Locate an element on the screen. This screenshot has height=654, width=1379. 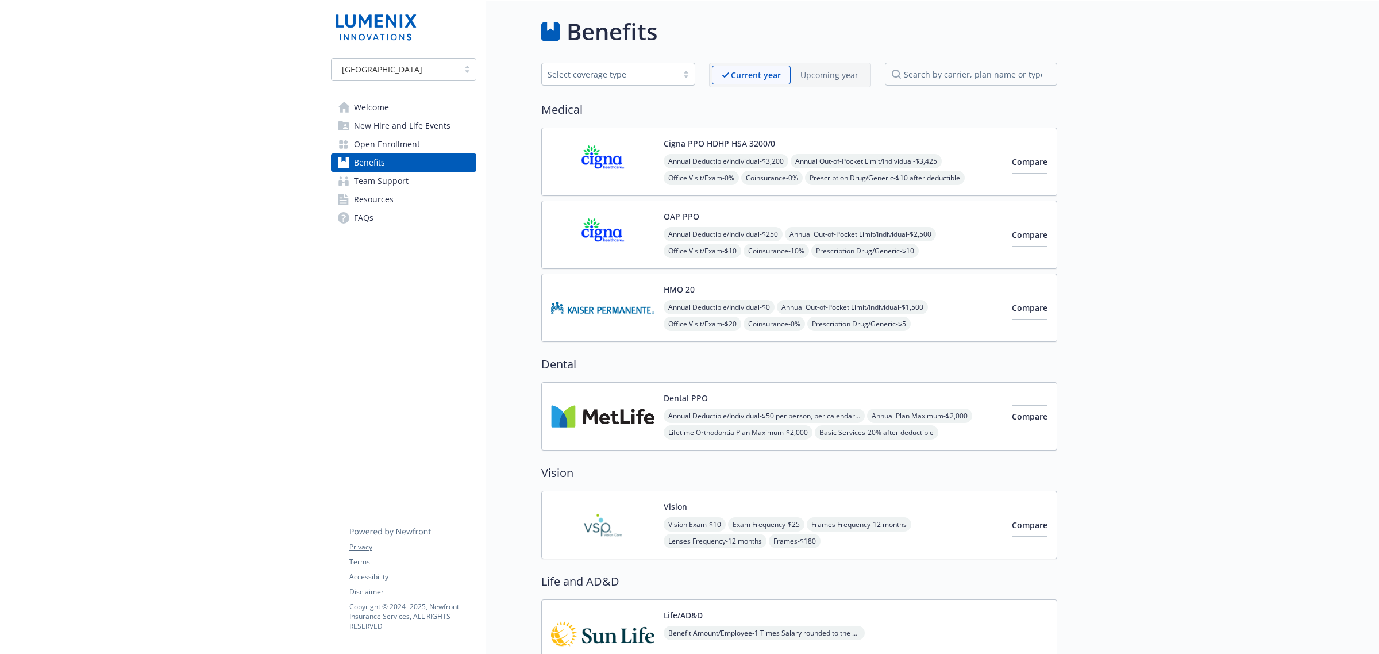
span: Annual Deductible/Individual - $250 is located at coordinates (723, 234).